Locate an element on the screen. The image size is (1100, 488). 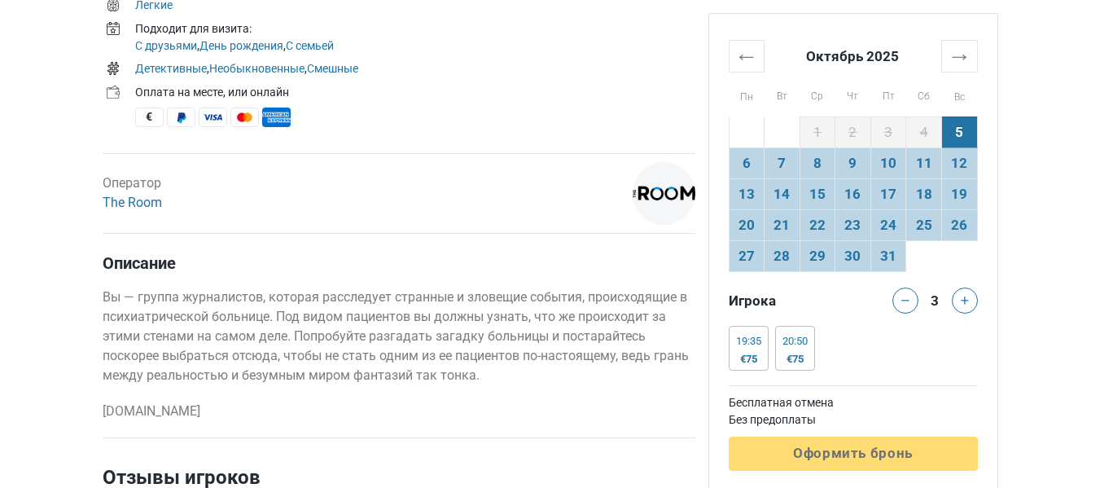
span: PayPal is located at coordinates (181, 117).